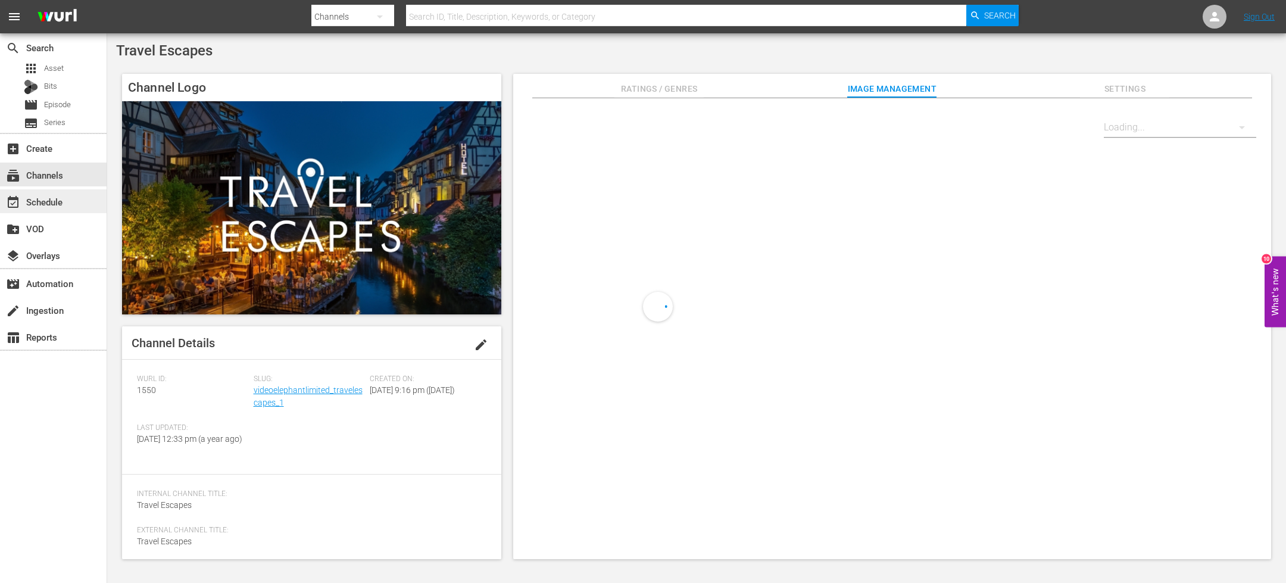 The image size is (1286, 583). I want to click on a: videoelephantlimited_travelescapes_1, so click(308, 396).